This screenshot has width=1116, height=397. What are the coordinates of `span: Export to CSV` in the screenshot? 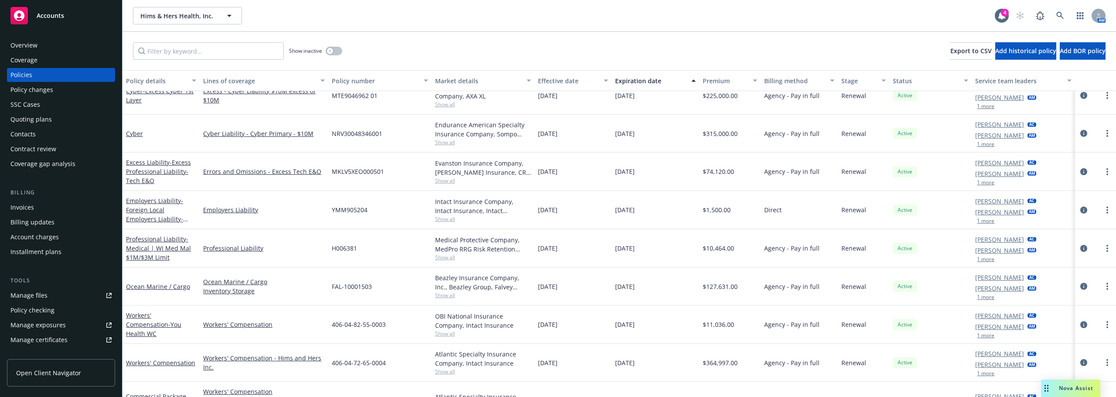 It's located at (971, 51).